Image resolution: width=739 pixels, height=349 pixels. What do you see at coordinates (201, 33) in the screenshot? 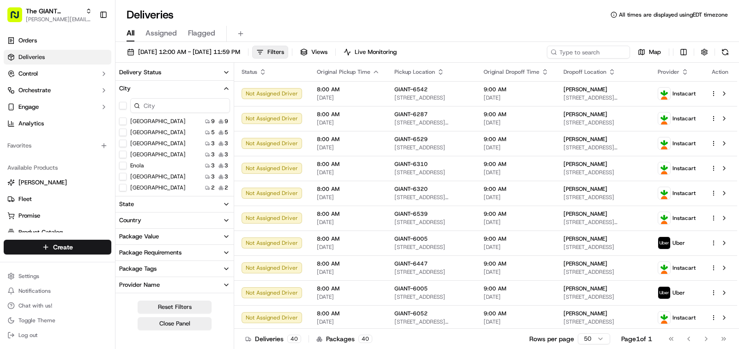
I see `span: Flagged` at bounding box center [201, 33].